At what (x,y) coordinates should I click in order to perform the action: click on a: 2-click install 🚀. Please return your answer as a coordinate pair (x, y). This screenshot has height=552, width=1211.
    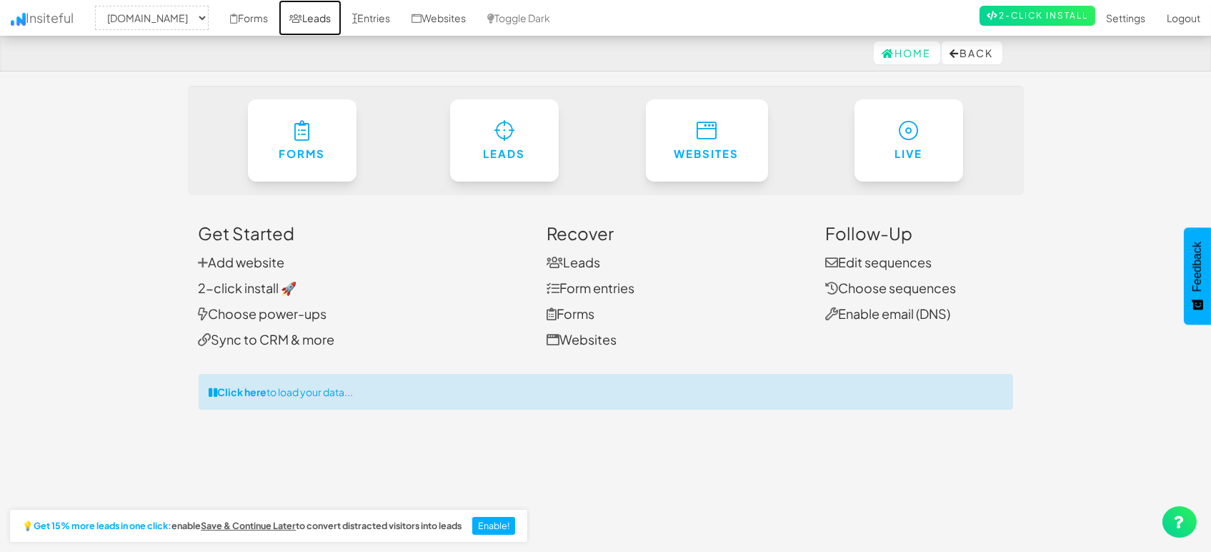
    Looking at the image, I should click on (248, 287).